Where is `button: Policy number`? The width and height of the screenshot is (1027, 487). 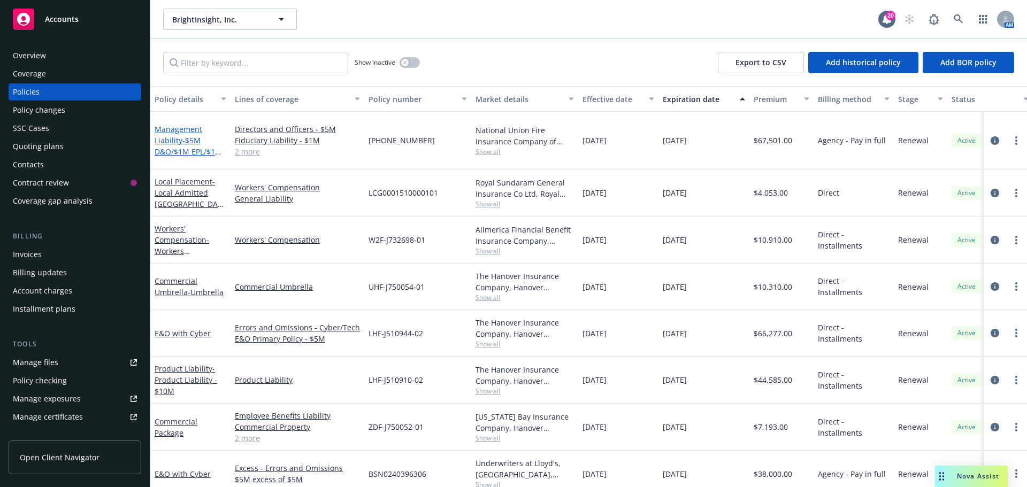
button: Policy number is located at coordinates (418, 99).